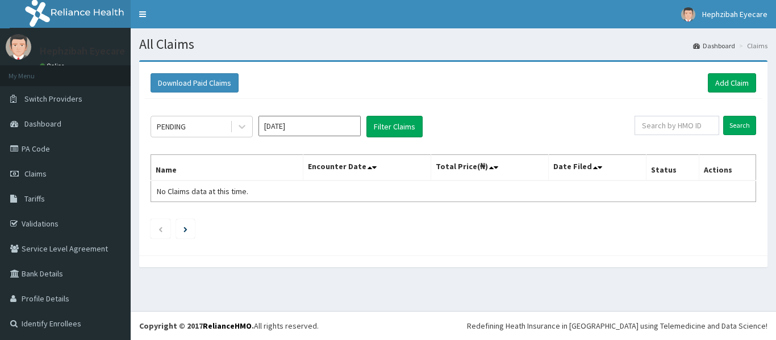  What do you see at coordinates (194, 83) in the screenshot?
I see `button: Download Paid Claims` at bounding box center [194, 83].